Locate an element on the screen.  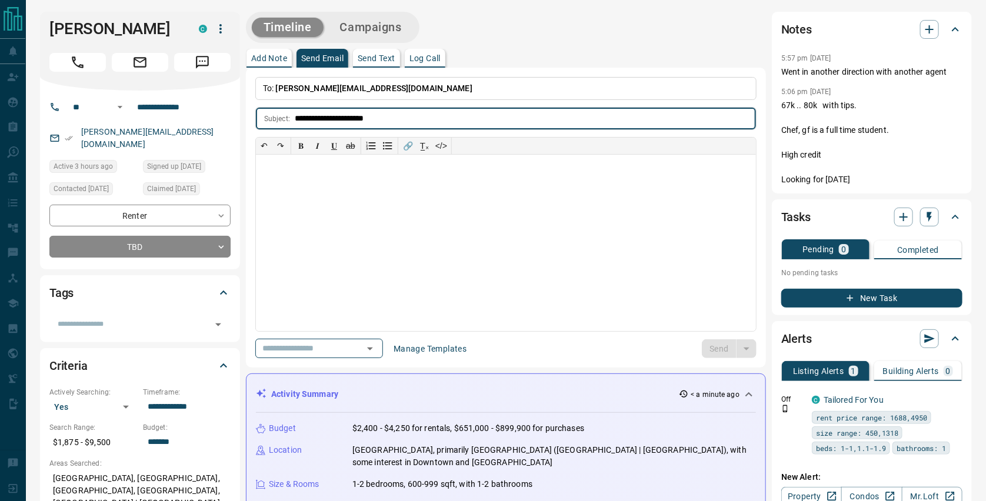
span: beds: 1-1,1.1-1.9 is located at coordinates (851, 448).